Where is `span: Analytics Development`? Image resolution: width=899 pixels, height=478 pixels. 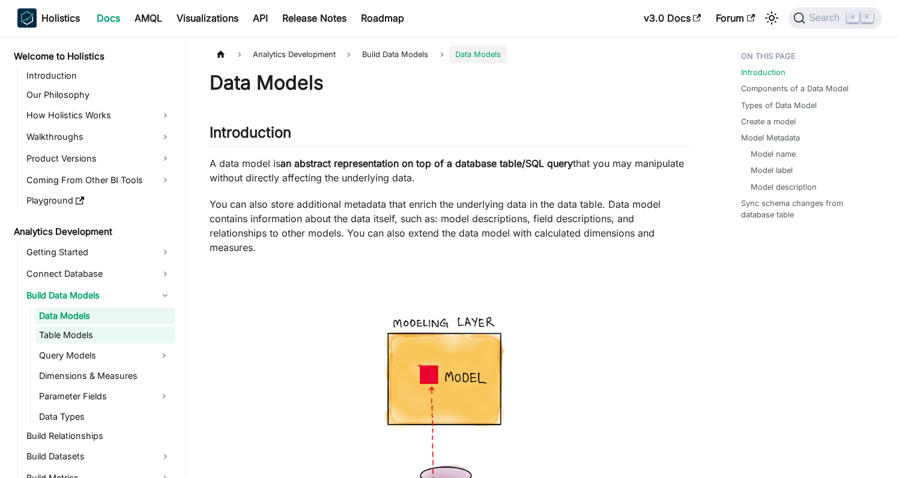 span: Analytics Development is located at coordinates (294, 54).